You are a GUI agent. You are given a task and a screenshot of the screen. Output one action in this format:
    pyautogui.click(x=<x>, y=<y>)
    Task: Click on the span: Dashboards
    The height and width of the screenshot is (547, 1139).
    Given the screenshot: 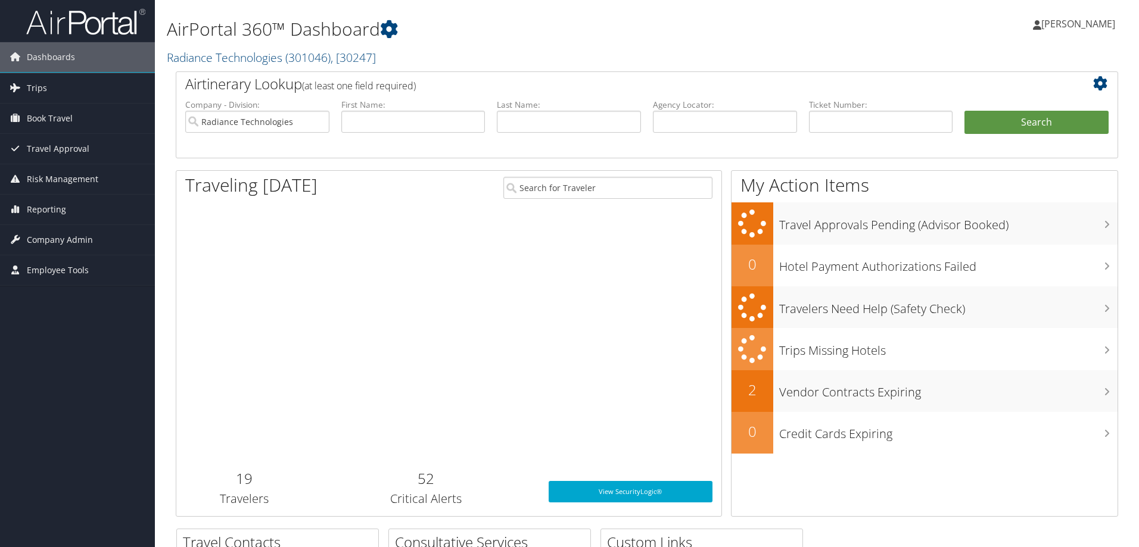 What is the action you would take?
    pyautogui.click(x=51, y=57)
    